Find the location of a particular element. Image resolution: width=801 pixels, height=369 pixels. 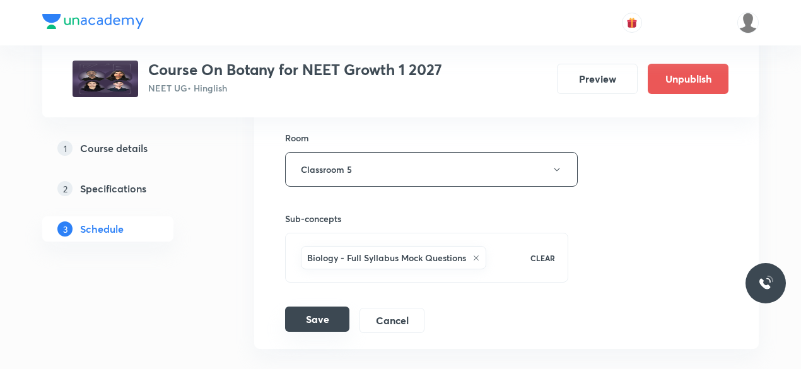

button: Save is located at coordinates (317, 319).